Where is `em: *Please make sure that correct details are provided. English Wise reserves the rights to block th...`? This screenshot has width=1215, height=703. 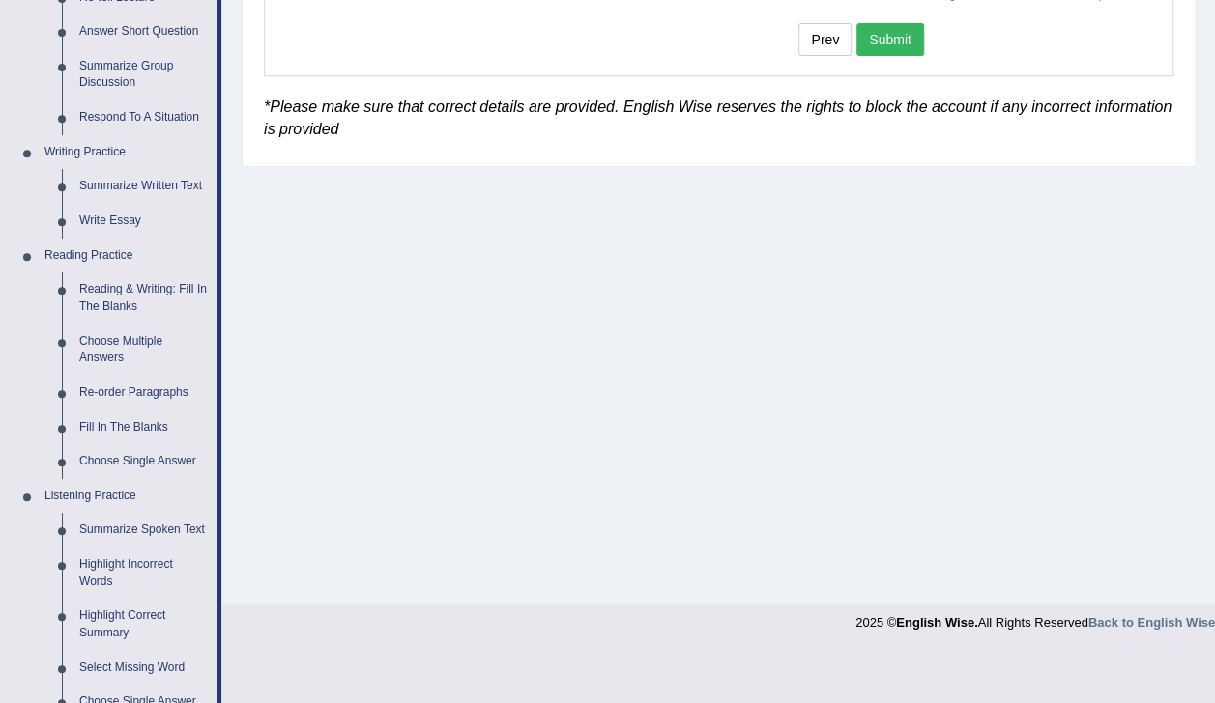 em: *Please make sure that correct details are provided. English Wise reserves the rights to block th... is located at coordinates (717, 118).